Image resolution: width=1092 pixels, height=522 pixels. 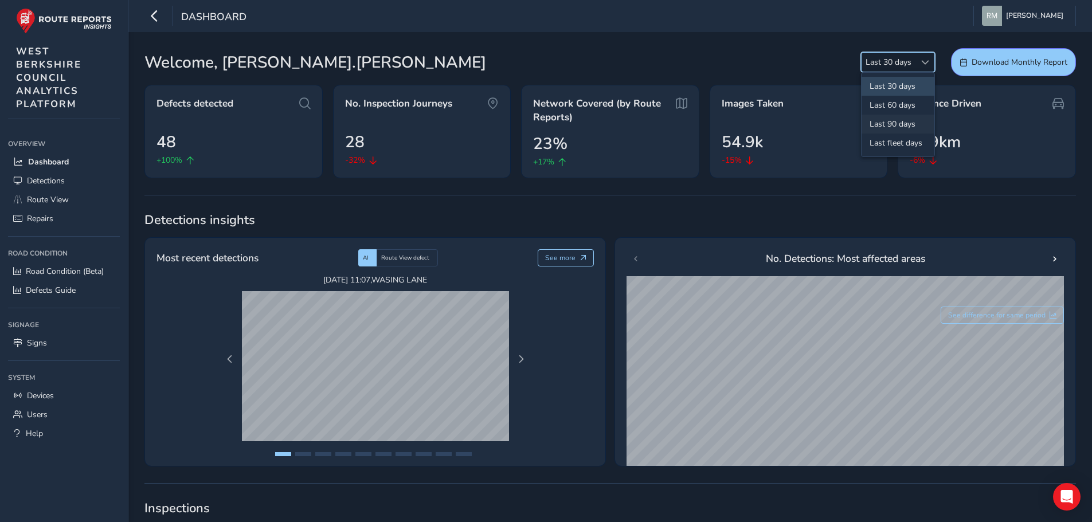 I want to click on span: Signs, so click(x=37, y=343).